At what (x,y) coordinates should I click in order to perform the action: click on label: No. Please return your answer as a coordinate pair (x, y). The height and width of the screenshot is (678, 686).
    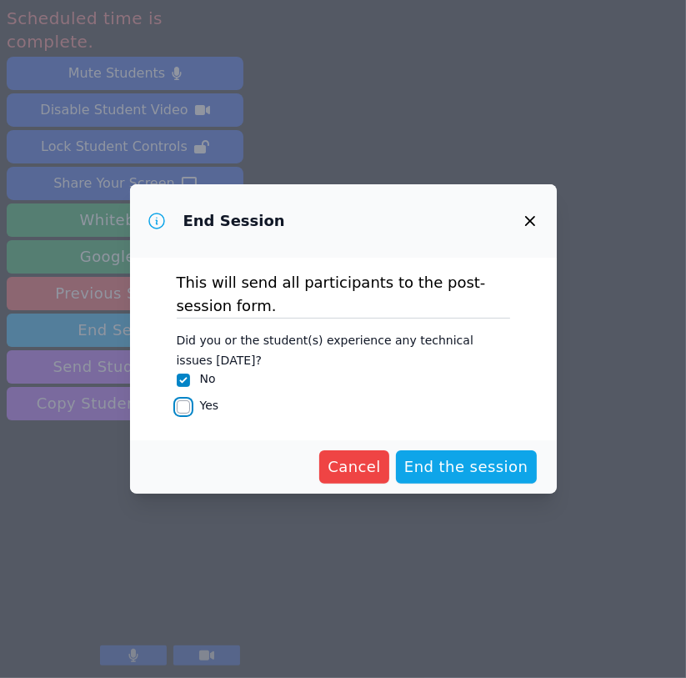
    Looking at the image, I should click on (208, 379).